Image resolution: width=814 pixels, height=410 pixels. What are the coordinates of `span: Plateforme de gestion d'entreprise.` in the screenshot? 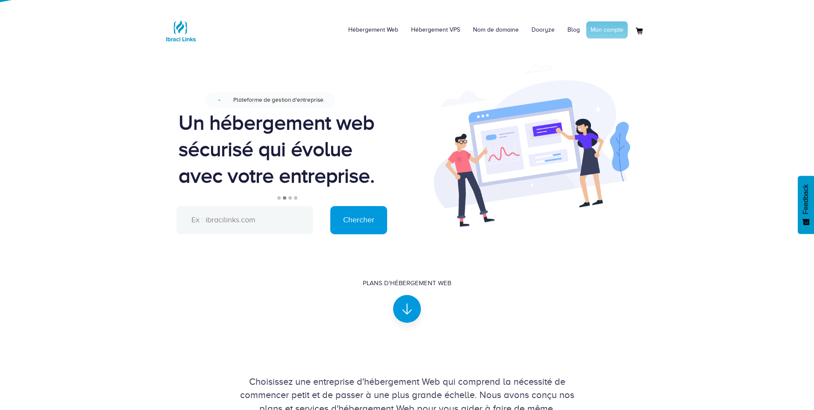 It's located at (279, 100).